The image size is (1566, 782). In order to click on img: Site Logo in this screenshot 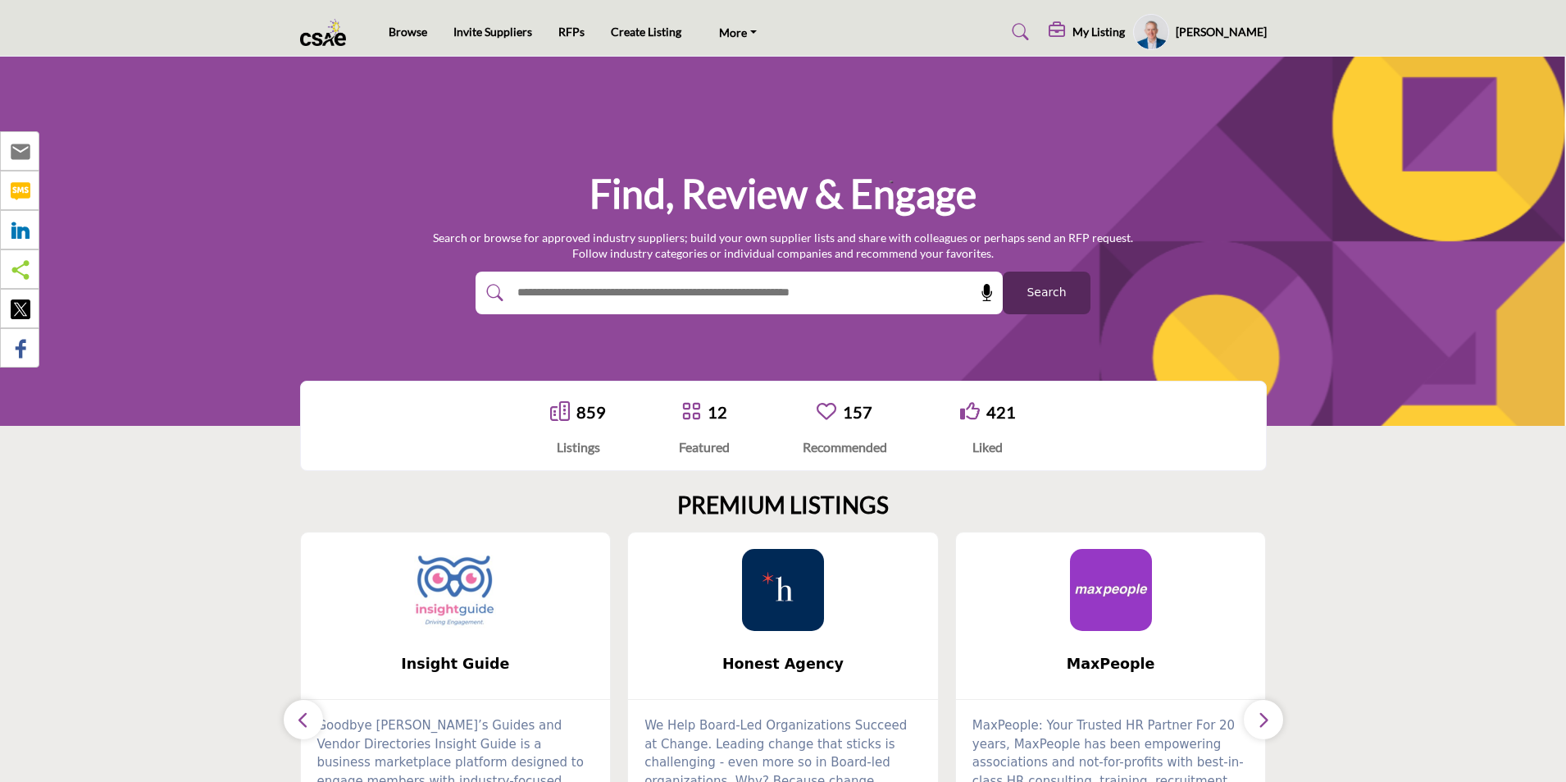, I will do `click(327, 32)`.